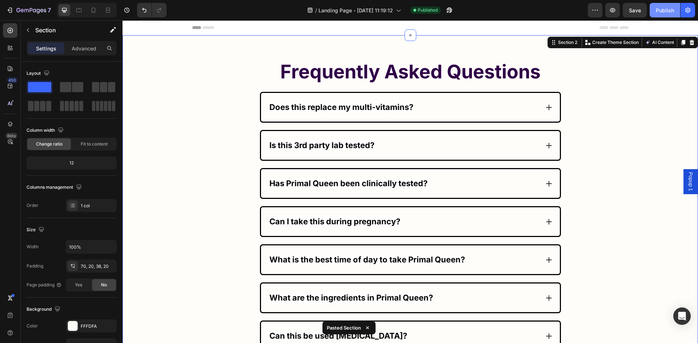 This screenshot has width=698, height=343. I want to click on div: Beta, so click(11, 136).